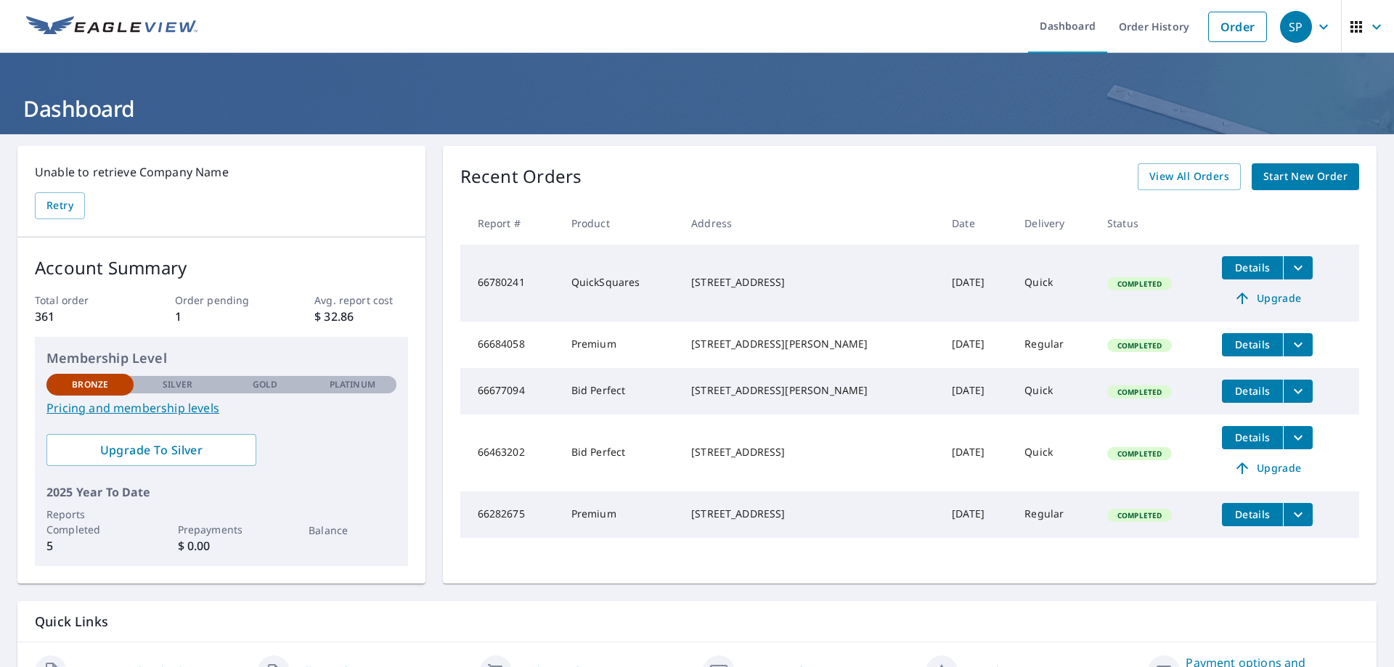  Describe the element at coordinates (221, 358) in the screenshot. I see `p: Membership Level` at that location.